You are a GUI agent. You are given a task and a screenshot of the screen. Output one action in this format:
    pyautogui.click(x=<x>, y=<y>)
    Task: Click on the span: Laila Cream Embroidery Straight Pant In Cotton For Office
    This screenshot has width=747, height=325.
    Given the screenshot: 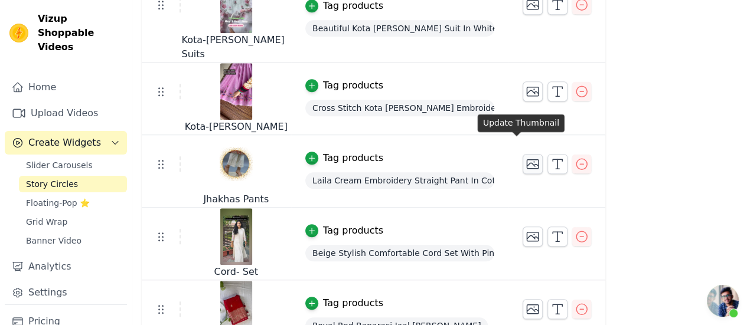 What is the action you would take?
    pyautogui.click(x=400, y=181)
    